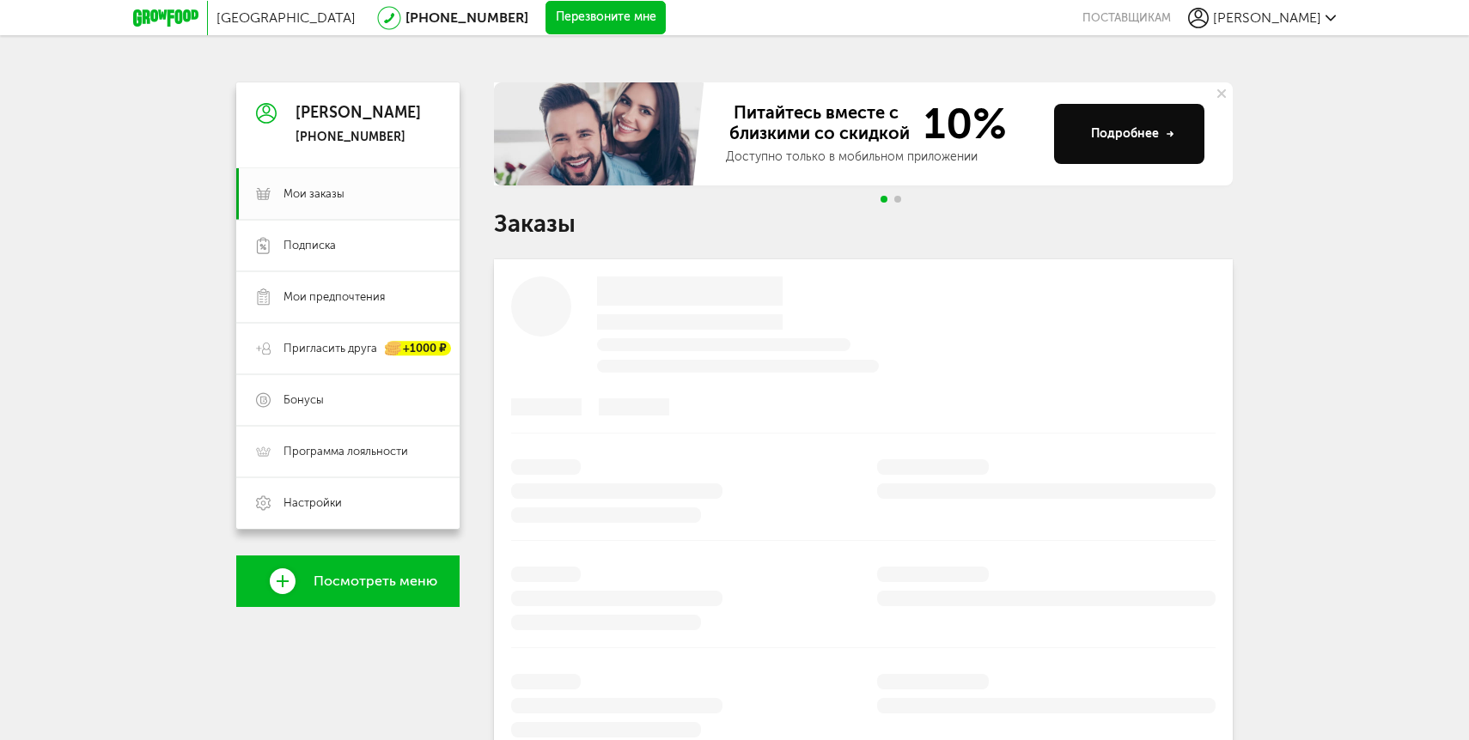  Describe the element at coordinates (348, 297) in the screenshot. I see `a: Мои предпочтения` at that location.